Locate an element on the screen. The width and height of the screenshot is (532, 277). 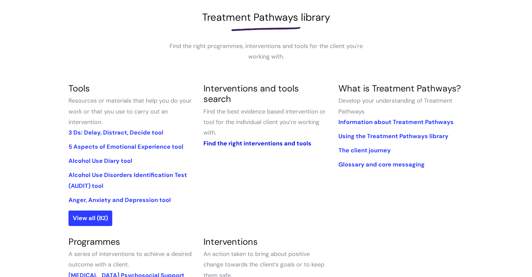
a: Glossary and core messaging is located at coordinates (382, 165).